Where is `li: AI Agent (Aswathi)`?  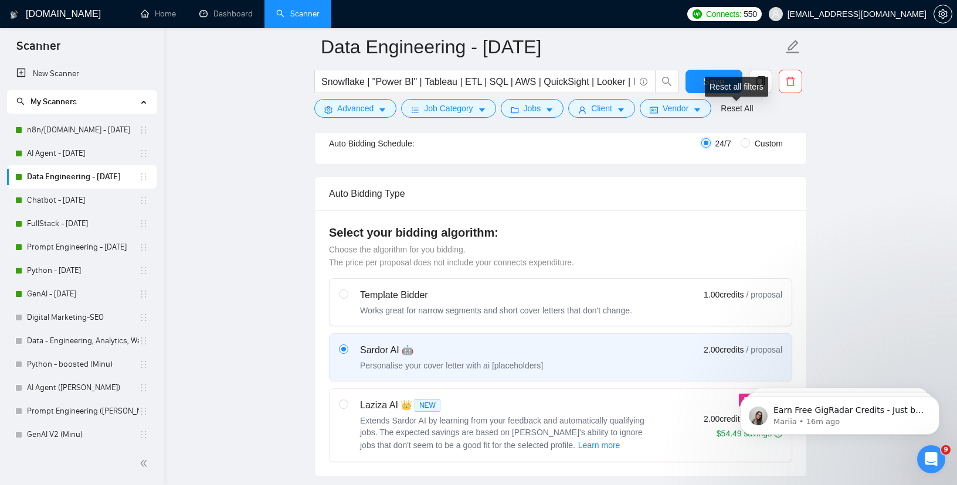 li: AI Agent (Aswathi) is located at coordinates (81, 388).